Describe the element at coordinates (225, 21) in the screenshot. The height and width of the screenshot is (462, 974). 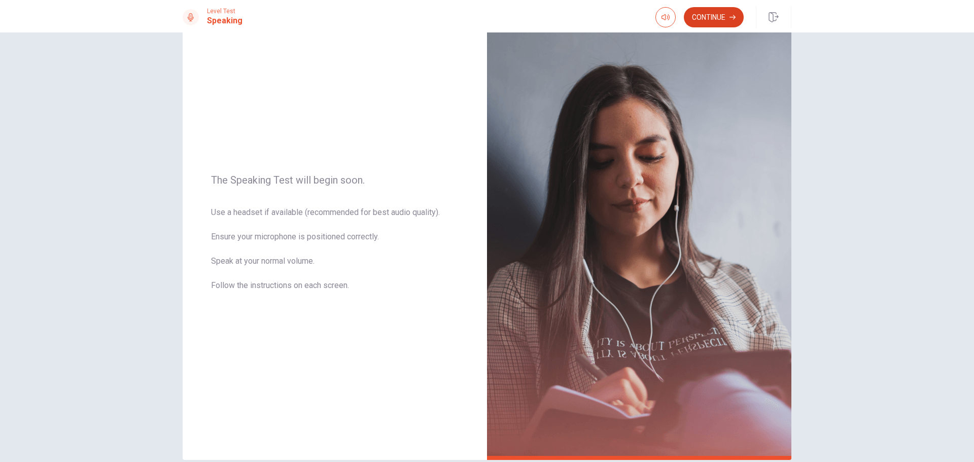
I see `h1: Speaking` at that location.